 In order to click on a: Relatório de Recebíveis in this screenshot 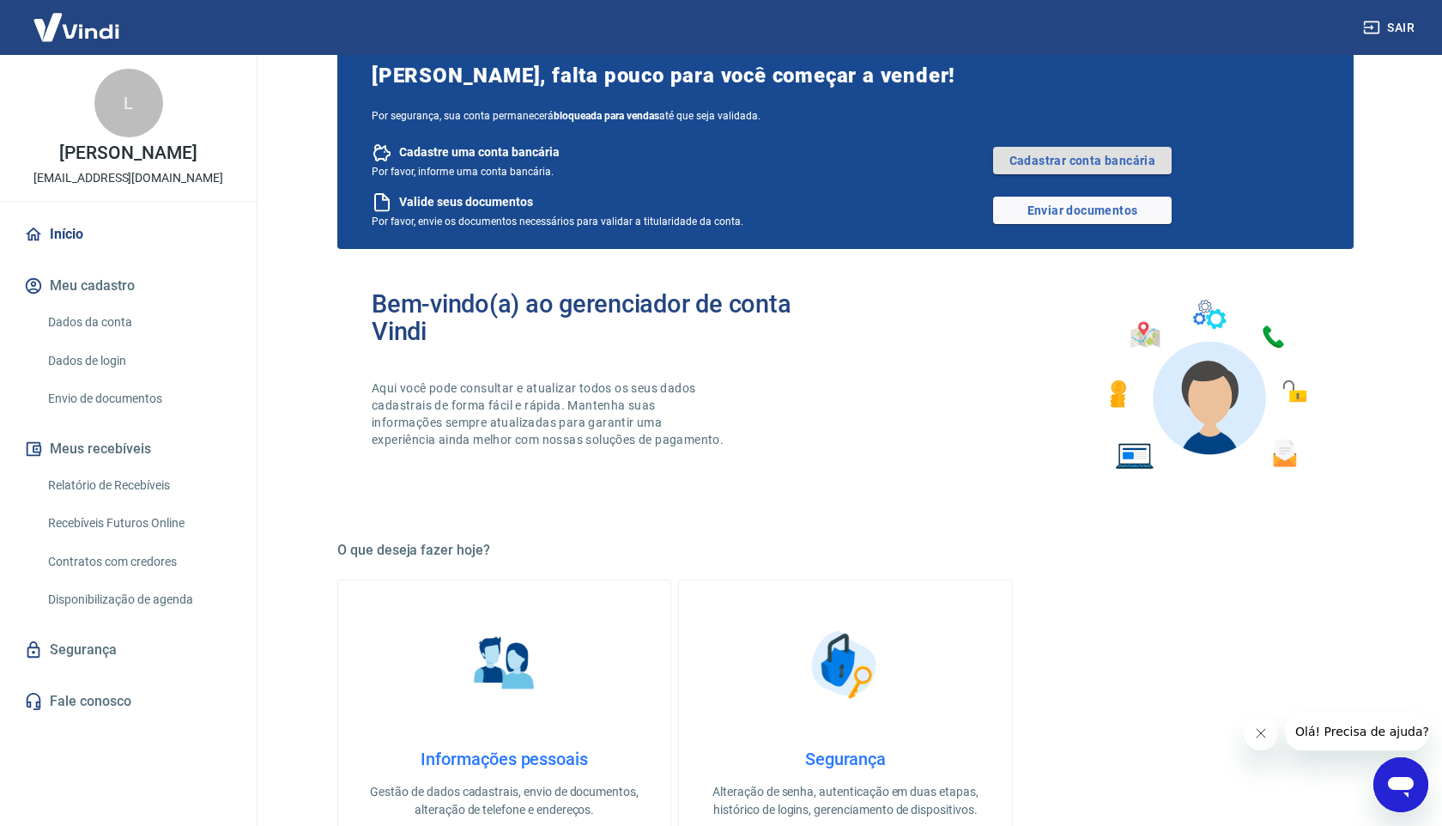, I will do `click(138, 485)`.